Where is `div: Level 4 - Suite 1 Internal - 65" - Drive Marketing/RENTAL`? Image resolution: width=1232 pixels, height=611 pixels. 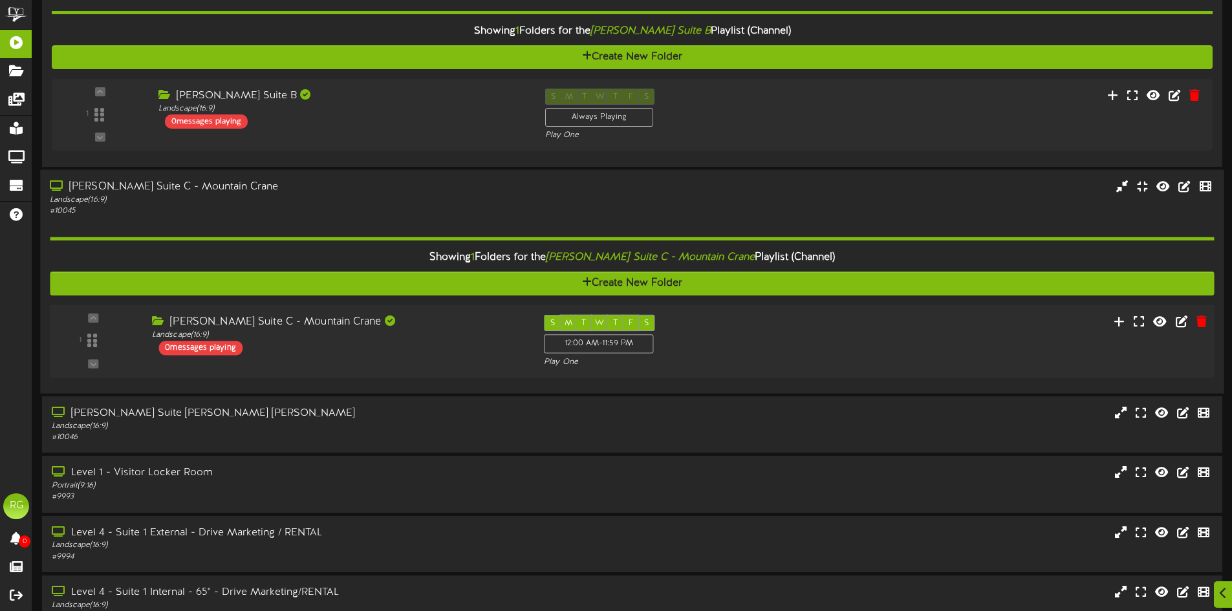
div: Level 4 - Suite 1 Internal - 65" - Drive Marketing/RENTAL is located at coordinates (288, 592).